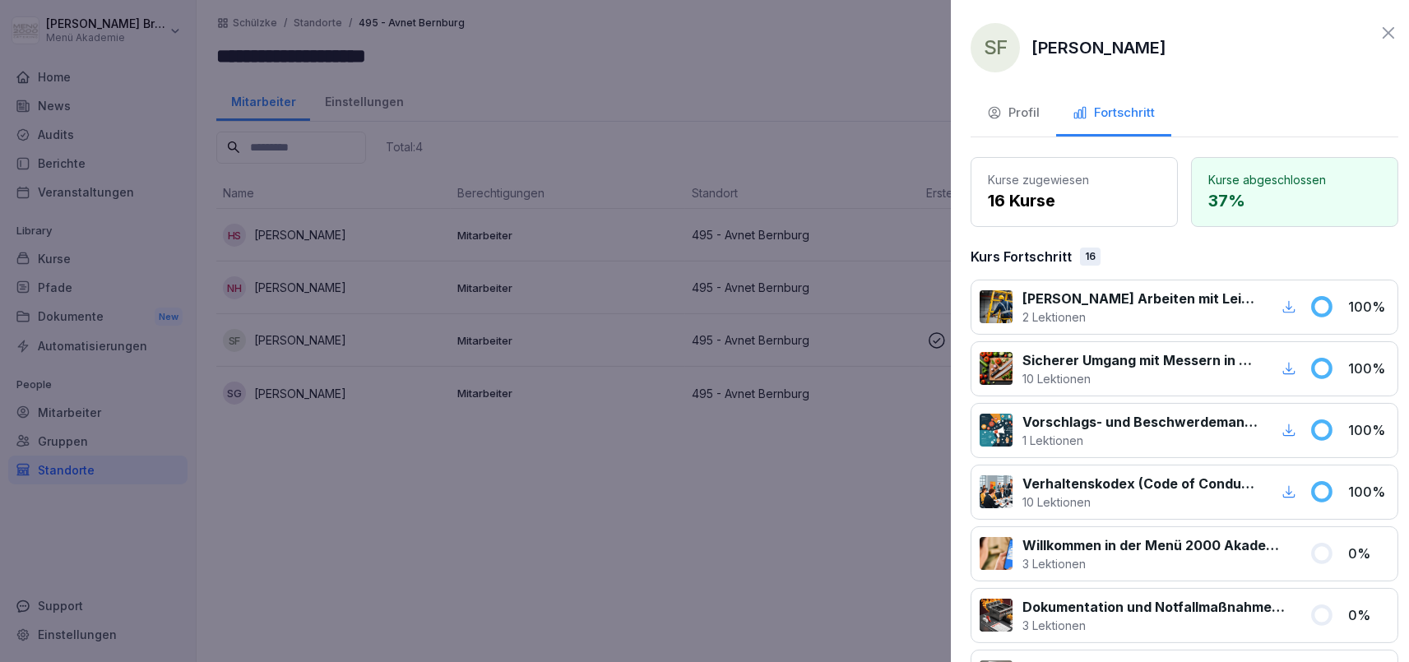 The height and width of the screenshot is (662, 1409). What do you see at coordinates (1013, 113) in the screenshot?
I see `div: Profil` at bounding box center [1013, 113].